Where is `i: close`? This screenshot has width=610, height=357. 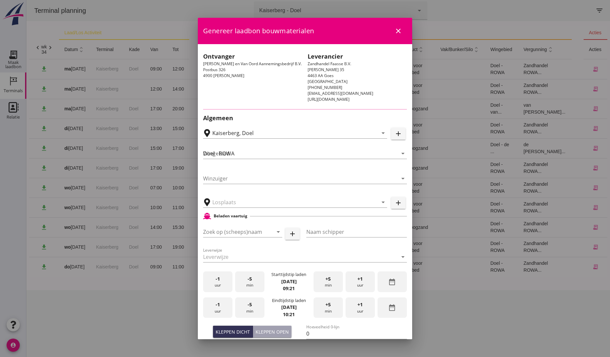 i: close is located at coordinates (398, 31).